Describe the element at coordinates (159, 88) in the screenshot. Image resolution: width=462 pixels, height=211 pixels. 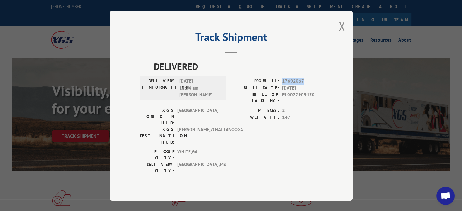
I see `label: DELIVERY INFORMATION:` at that location.